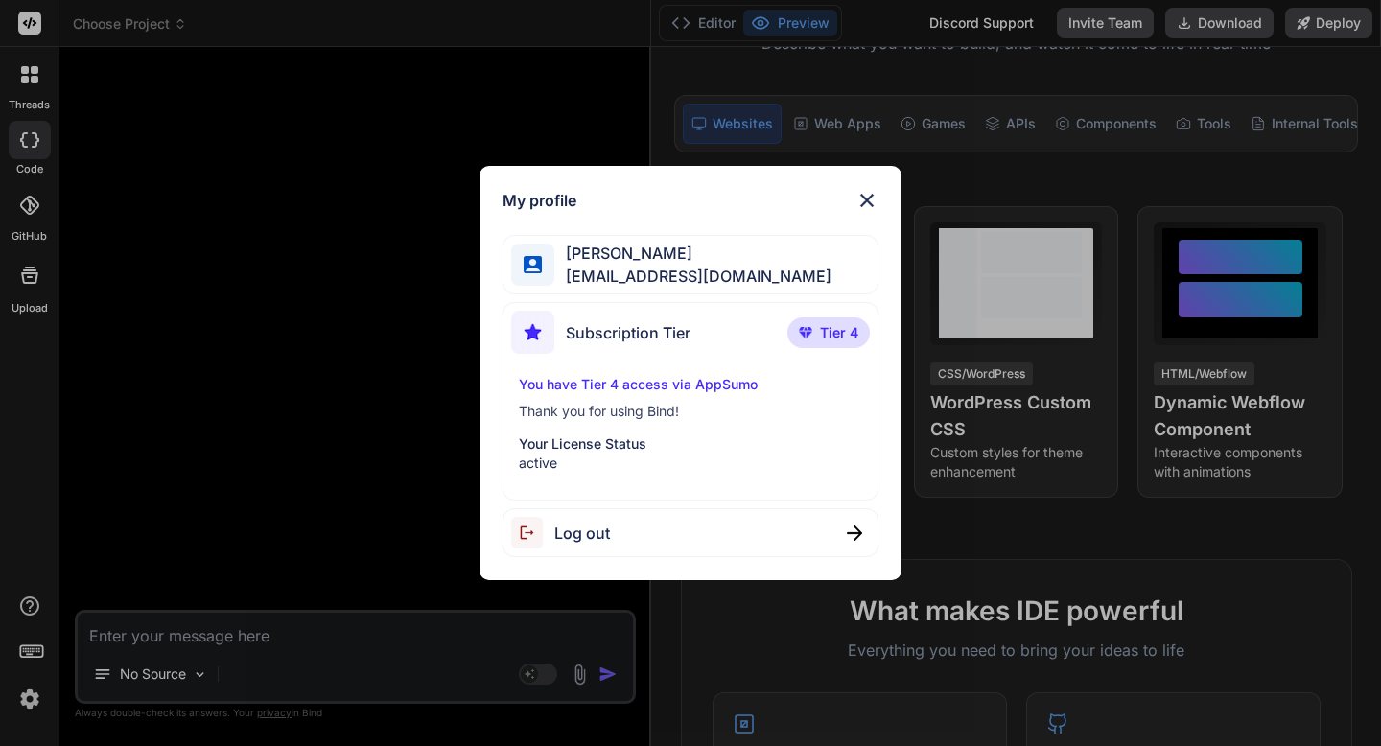 Image resolution: width=1381 pixels, height=746 pixels. I want to click on p: Your License Status, so click(691, 444).